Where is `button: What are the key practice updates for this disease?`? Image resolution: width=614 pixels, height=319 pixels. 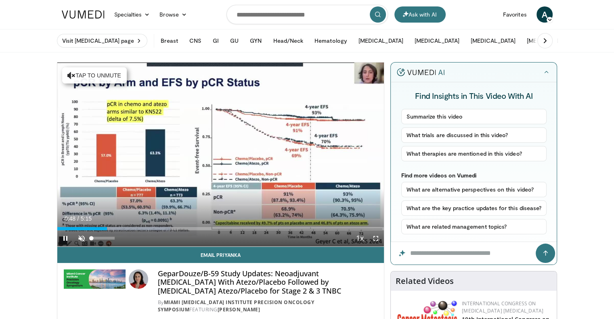 button: What are the key practice updates for this disease? is located at coordinates (474, 208).